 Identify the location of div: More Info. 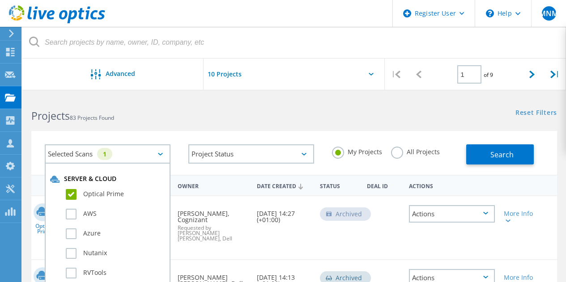
(520, 217).